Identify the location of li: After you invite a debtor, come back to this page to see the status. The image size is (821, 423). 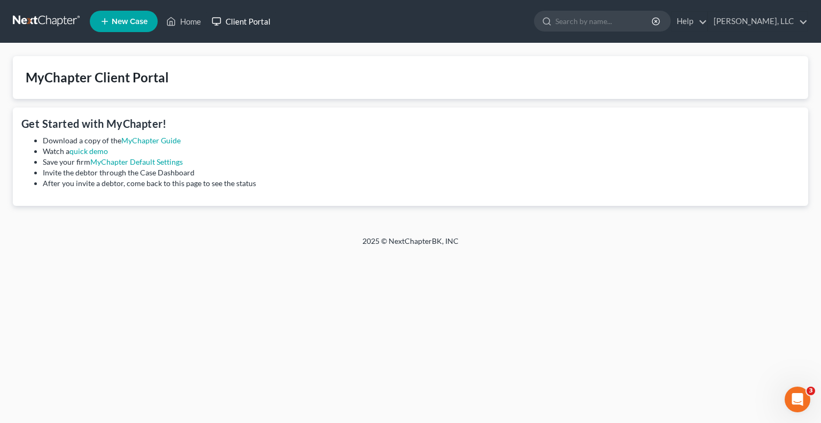
(421, 183).